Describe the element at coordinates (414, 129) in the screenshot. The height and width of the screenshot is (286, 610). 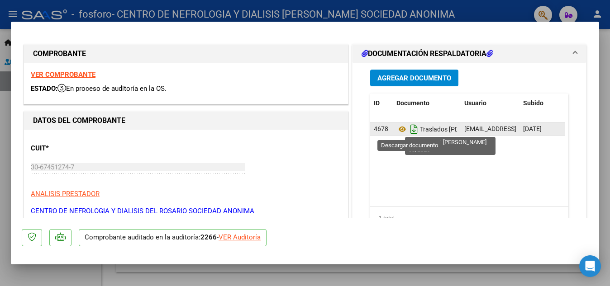
I see `i: Descargar documento` at that location.